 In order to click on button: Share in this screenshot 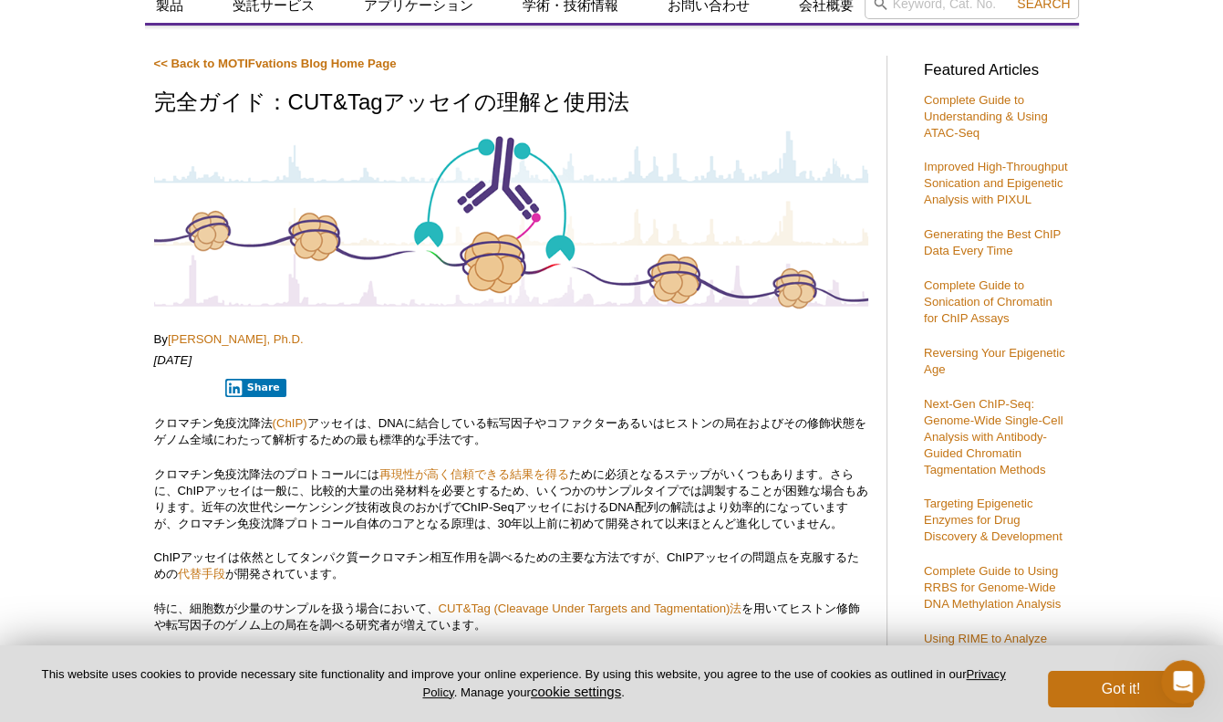, I will do `click(255, 388)`.